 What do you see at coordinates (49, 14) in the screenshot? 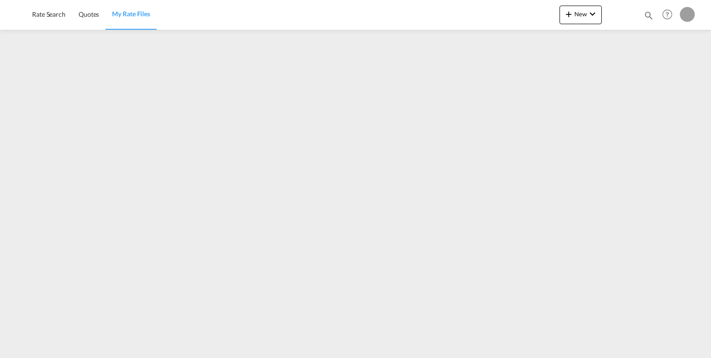
I see `span: Rate Search` at bounding box center [49, 14].